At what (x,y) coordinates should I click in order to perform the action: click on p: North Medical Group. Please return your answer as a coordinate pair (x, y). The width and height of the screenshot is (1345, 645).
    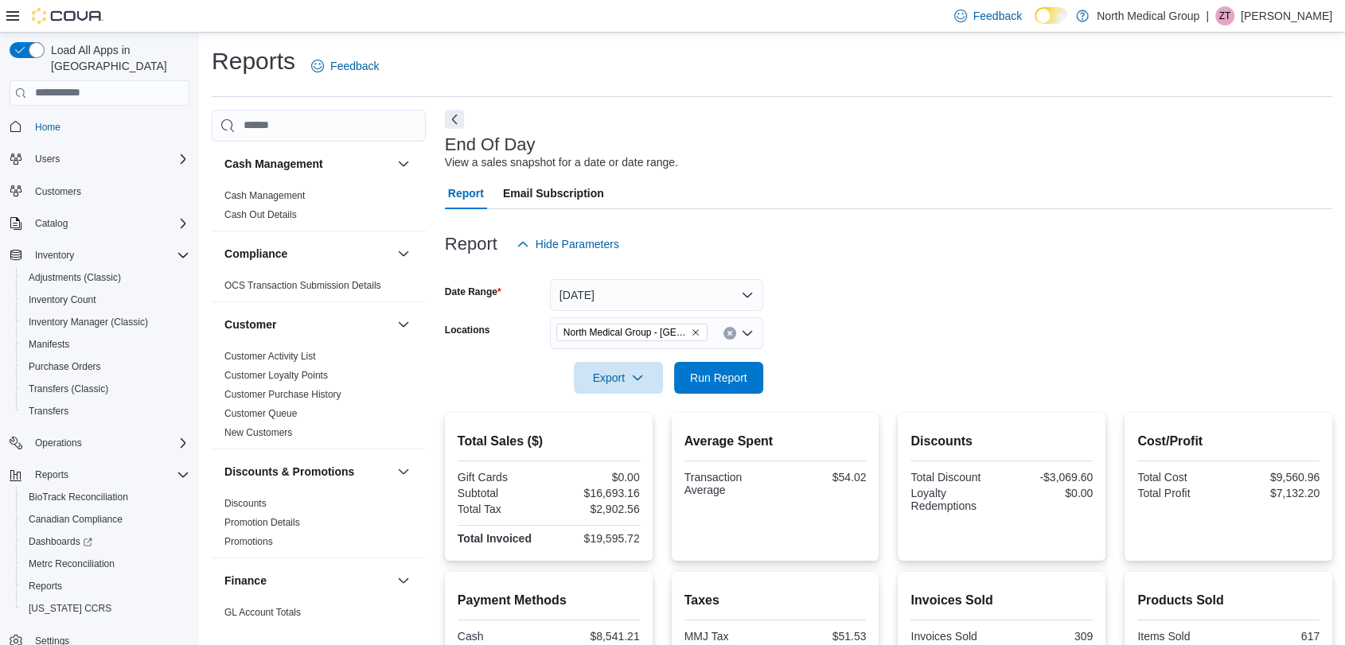
    Looking at the image, I should click on (1147, 16).